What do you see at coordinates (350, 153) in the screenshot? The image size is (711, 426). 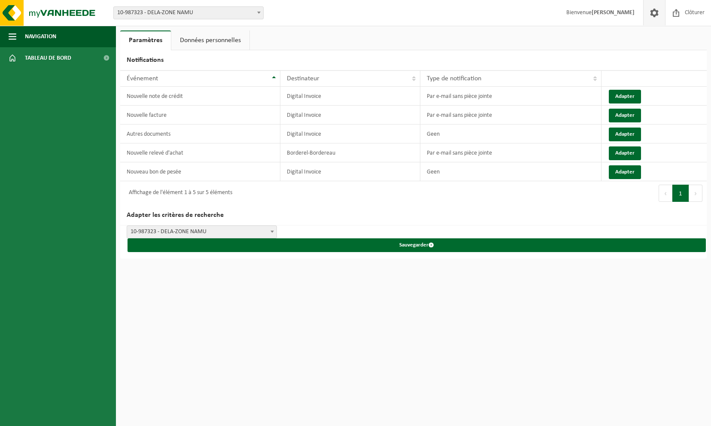 I see `td: Borderel-Bordereau` at bounding box center [350, 153].